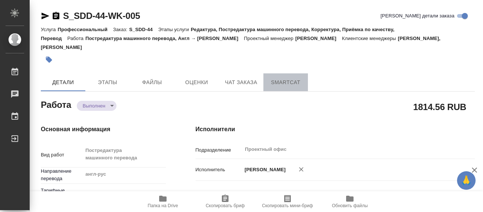  What do you see at coordinates (144, 29) in the screenshot?
I see `p: S_SDD-44` at bounding box center [144, 29].